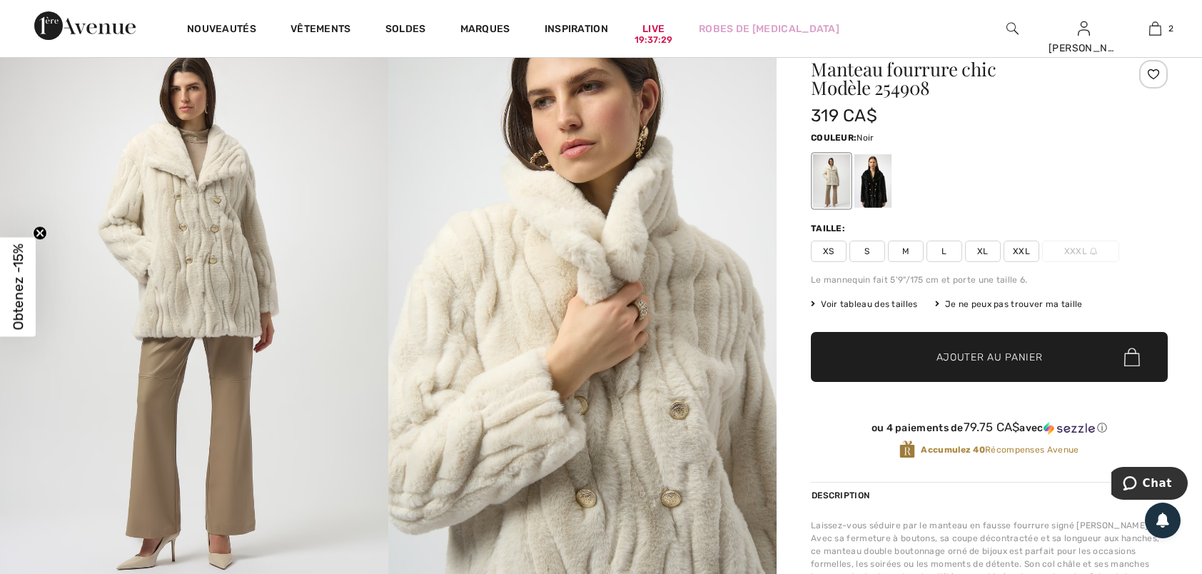  Describe the element at coordinates (999, 450) in the screenshot. I see `span: Récompenses Avenue` at that location.